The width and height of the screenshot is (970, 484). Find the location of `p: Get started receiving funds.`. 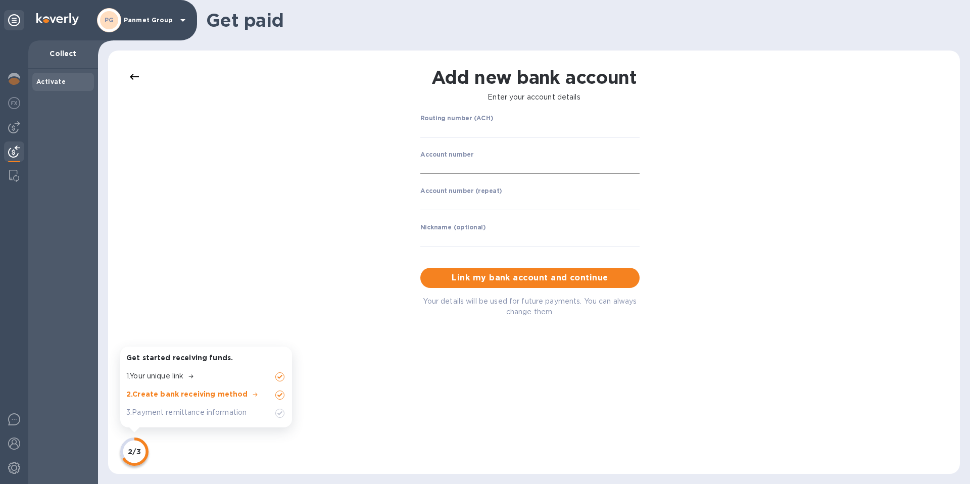

p: Get started receiving funds. is located at coordinates (206, 358).